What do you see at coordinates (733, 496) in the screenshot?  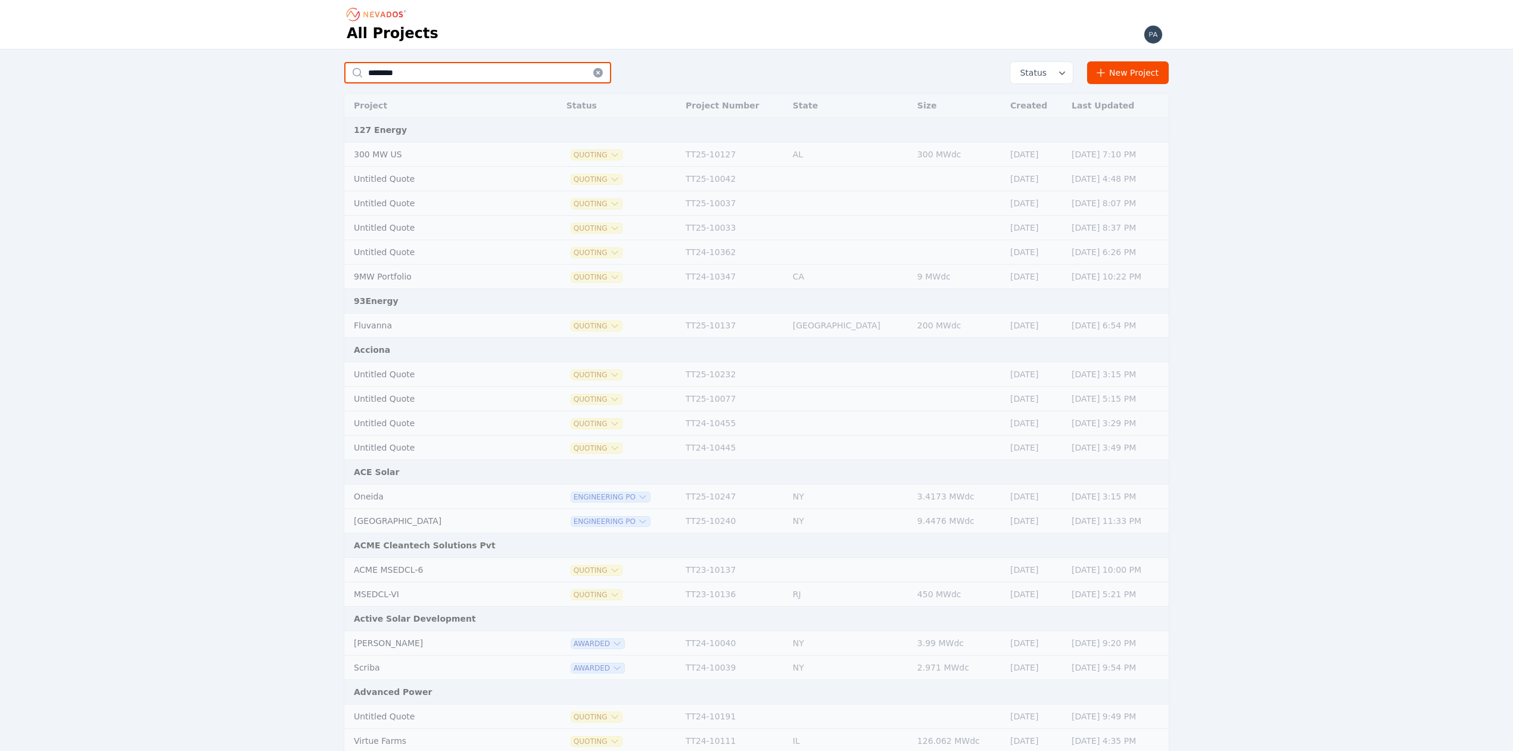 I see `td: TT25-10247` at bounding box center [733, 496].